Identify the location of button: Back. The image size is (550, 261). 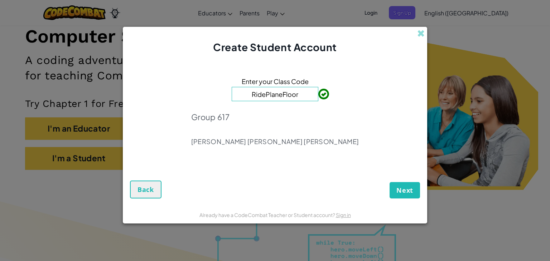
(146, 190).